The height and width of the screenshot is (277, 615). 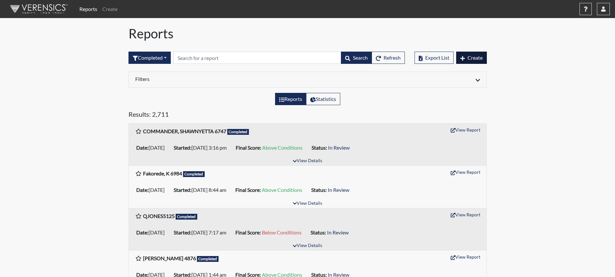 I want to click on label: View the list of reports, so click(x=290, y=99).